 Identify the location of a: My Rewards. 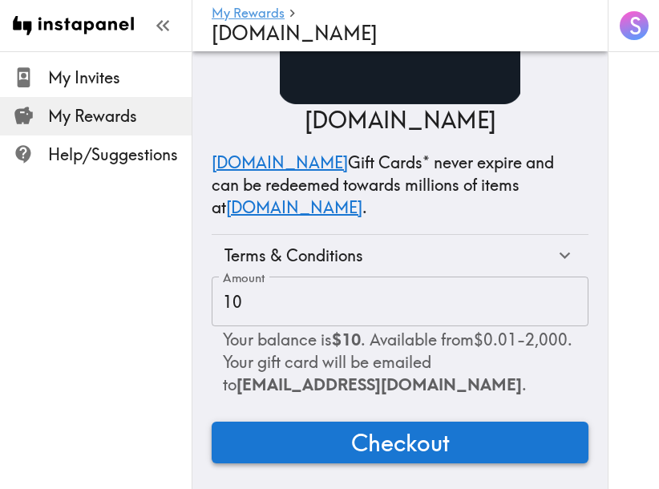
(248, 14).